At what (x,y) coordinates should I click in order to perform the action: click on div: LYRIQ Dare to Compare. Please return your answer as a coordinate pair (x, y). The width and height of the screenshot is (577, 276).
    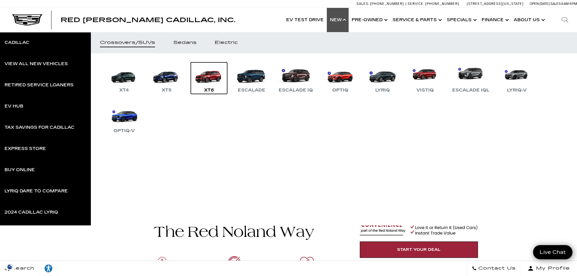
    Looking at the image, I should click on (36, 191).